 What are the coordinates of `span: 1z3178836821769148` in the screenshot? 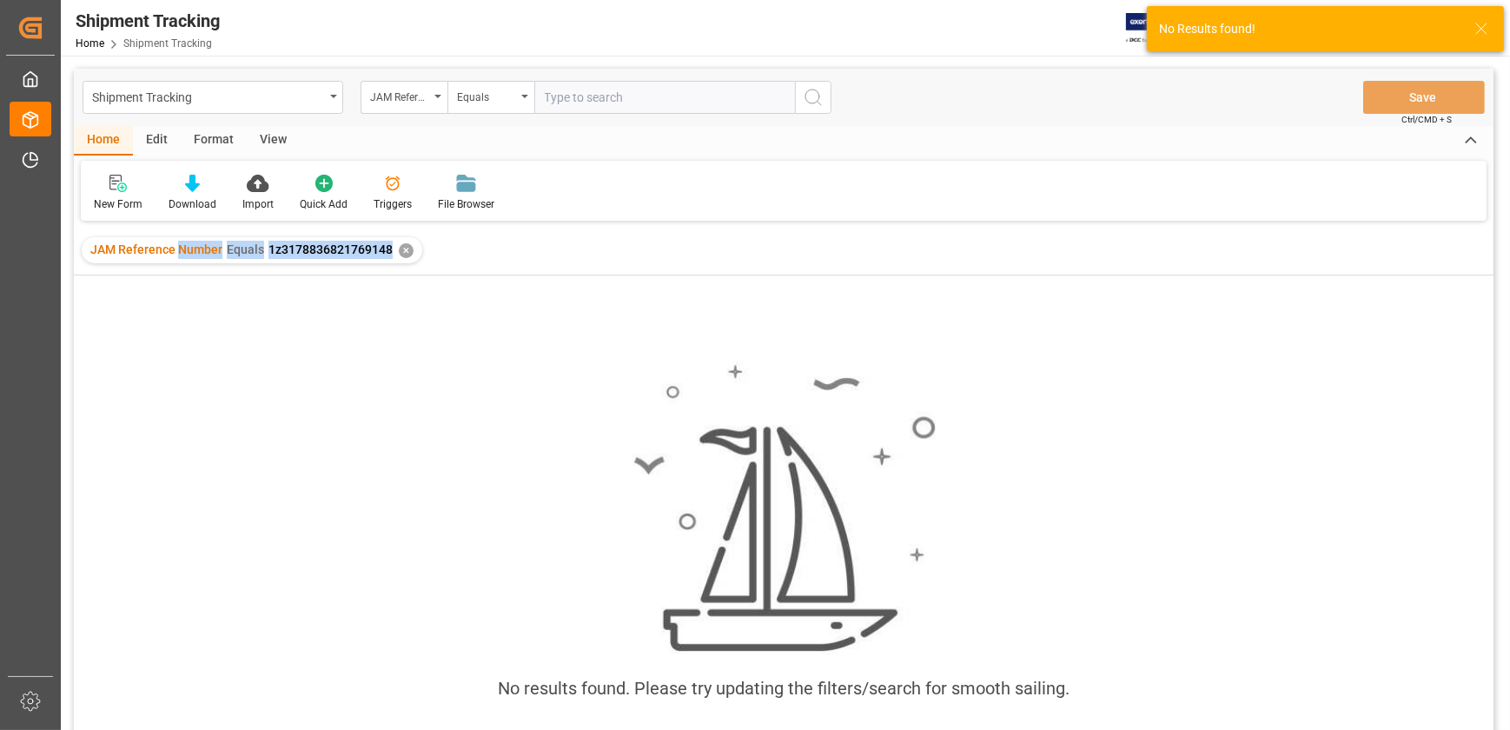 It's located at (330, 249).